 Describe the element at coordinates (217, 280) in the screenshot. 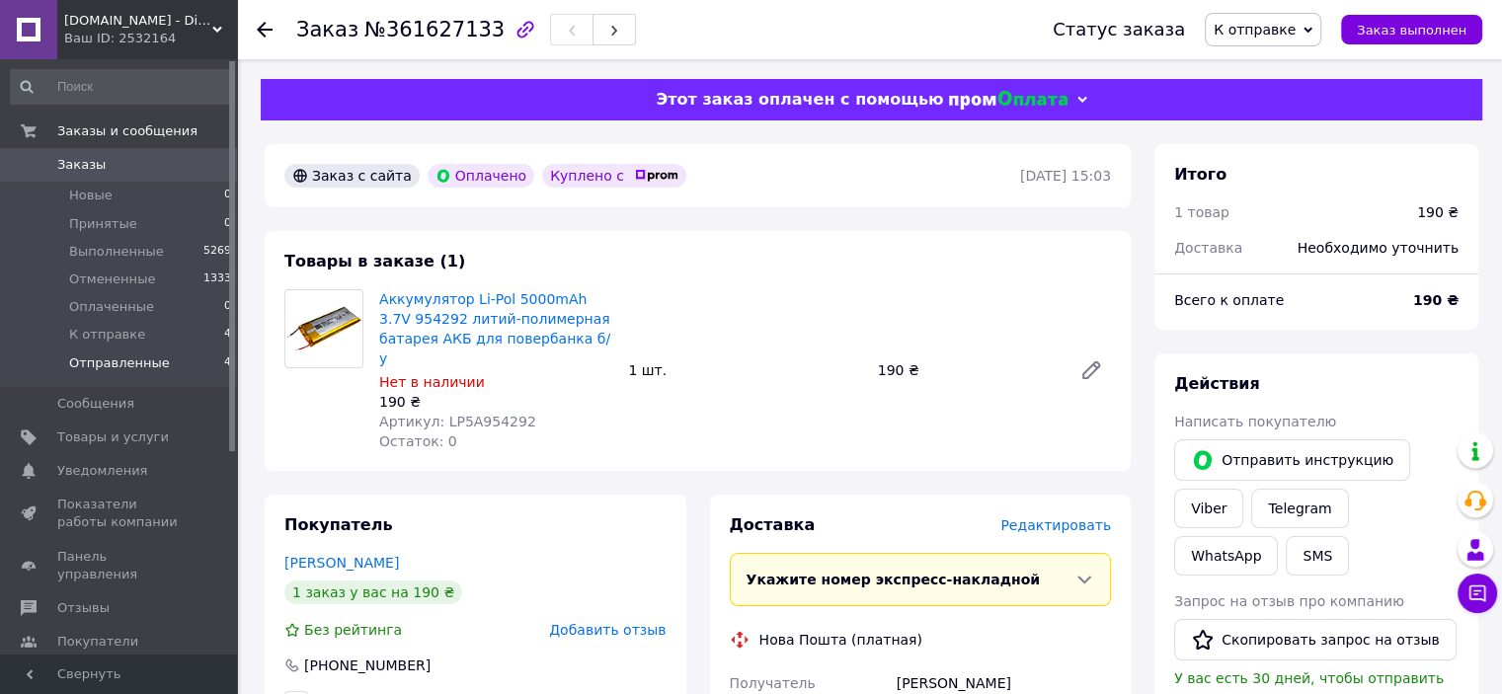

I see `span: 1333` at that location.